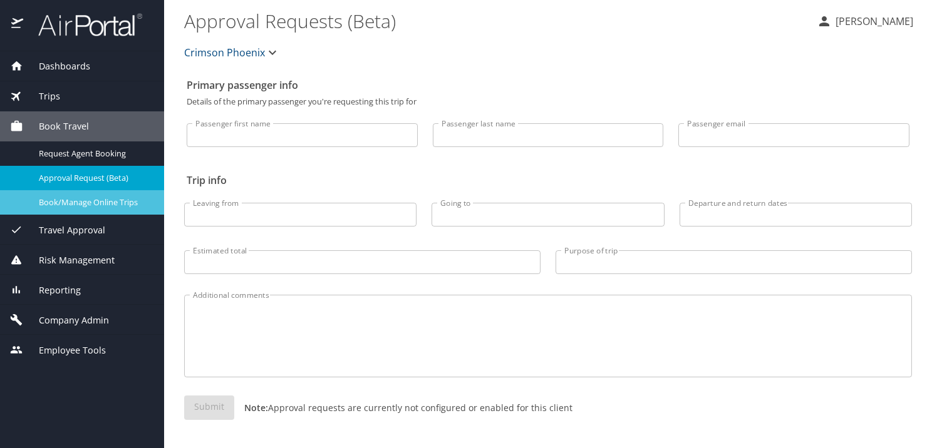 The height and width of the screenshot is (448, 932). I want to click on span: Dashboards, so click(56, 66).